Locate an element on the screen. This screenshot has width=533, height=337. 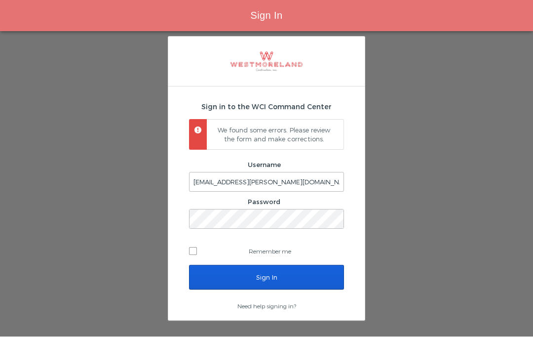
label: Username is located at coordinates (264, 165).